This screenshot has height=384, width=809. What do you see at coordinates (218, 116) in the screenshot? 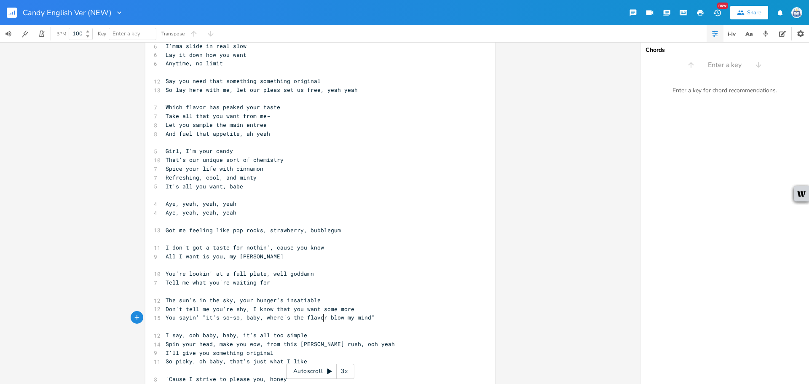
I see `span: Take all that you want from me~` at bounding box center [218, 116].